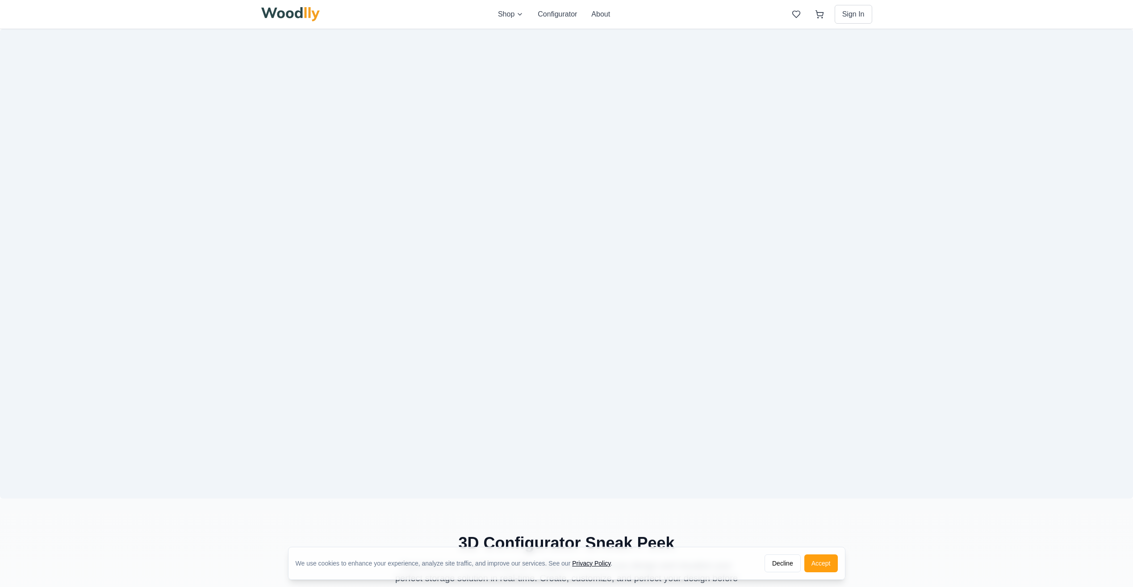 This screenshot has width=1133, height=587. I want to click on button: Configurator, so click(557, 14).